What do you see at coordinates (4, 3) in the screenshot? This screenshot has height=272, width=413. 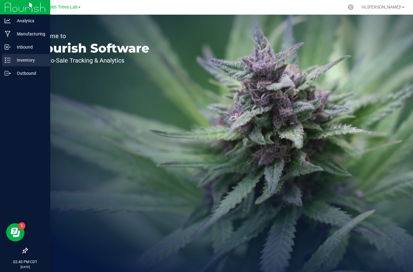 I see `span: 1` at bounding box center [4, 3].